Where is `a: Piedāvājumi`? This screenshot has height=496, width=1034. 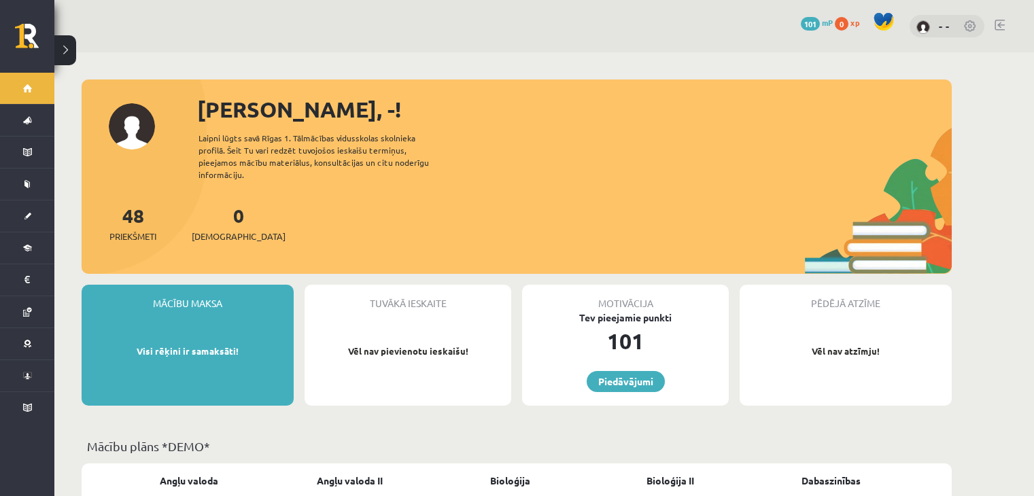 a: Piedāvājumi is located at coordinates (625, 381).